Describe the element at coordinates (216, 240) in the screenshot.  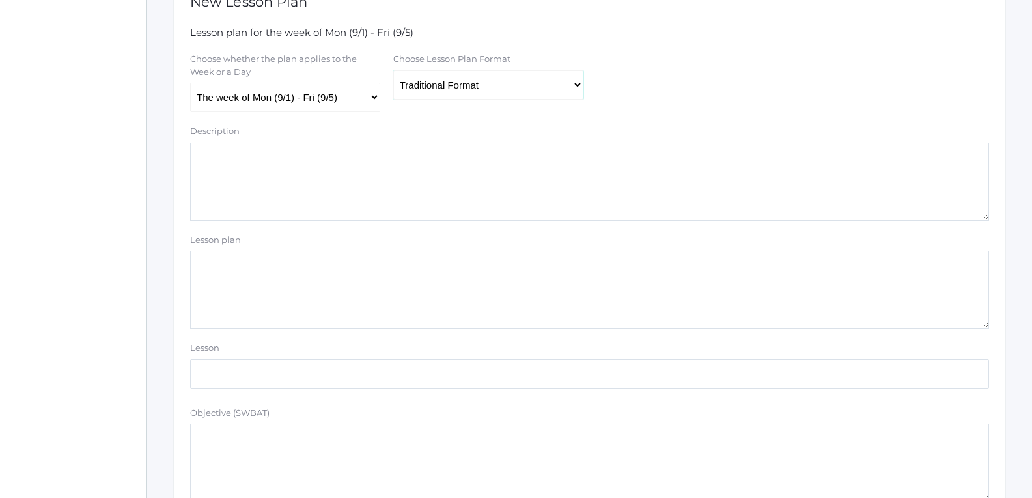
I see `label: Lesson plan` at that location.